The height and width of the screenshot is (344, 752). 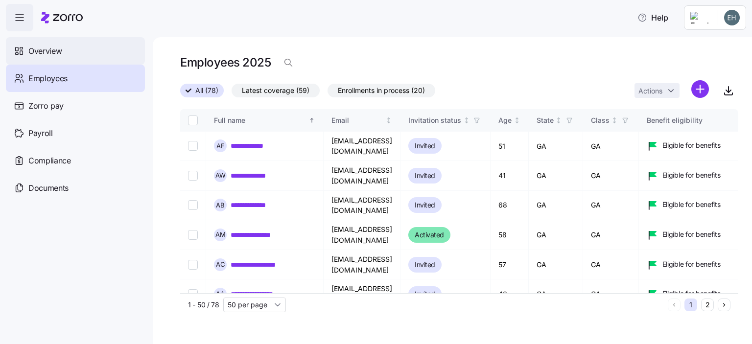 I want to click on svg: add icon, so click(x=700, y=89).